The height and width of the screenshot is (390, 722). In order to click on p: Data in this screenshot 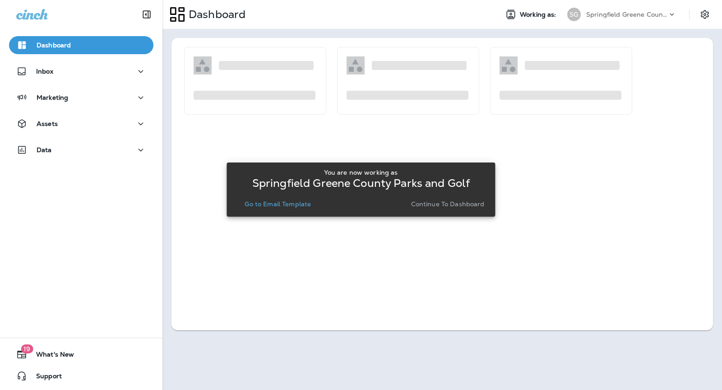, I will do `click(44, 150)`.